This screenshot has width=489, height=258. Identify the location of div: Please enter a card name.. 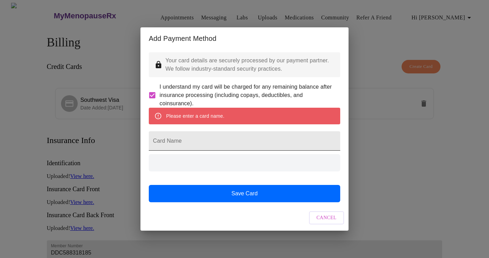
(195, 116).